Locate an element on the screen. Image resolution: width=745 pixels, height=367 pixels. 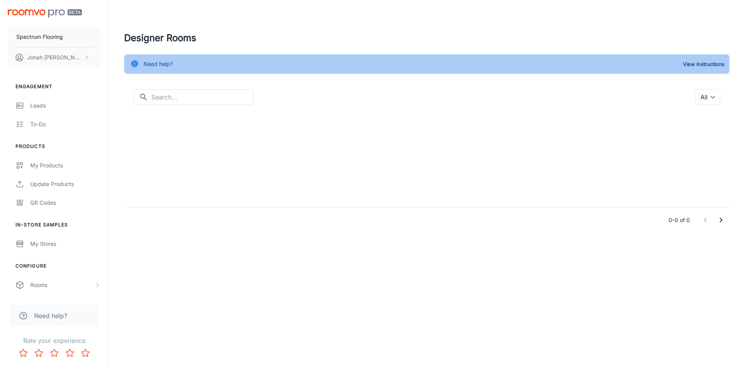
input: Search... is located at coordinates (202, 97).